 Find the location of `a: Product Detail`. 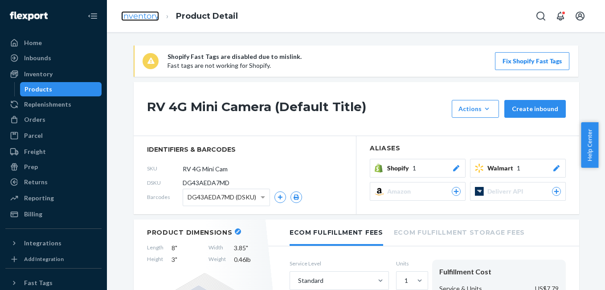

a: Product Detail is located at coordinates (207, 16).